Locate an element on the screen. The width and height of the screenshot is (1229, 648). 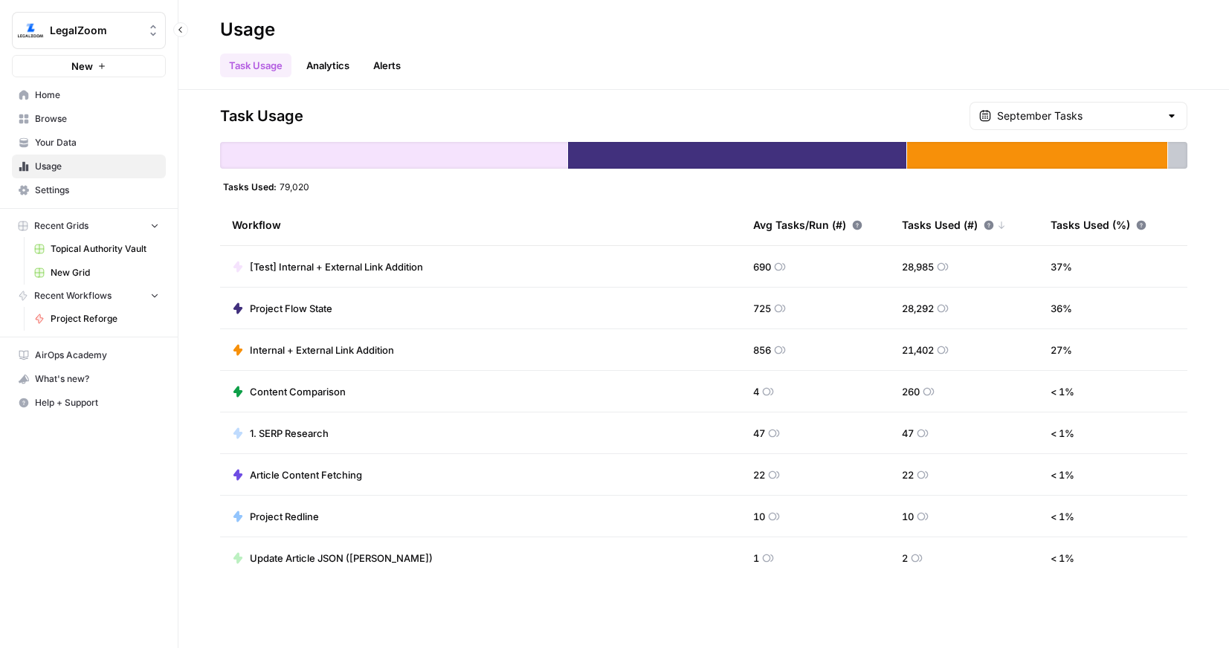
span: 27 % is located at coordinates (1061, 350).